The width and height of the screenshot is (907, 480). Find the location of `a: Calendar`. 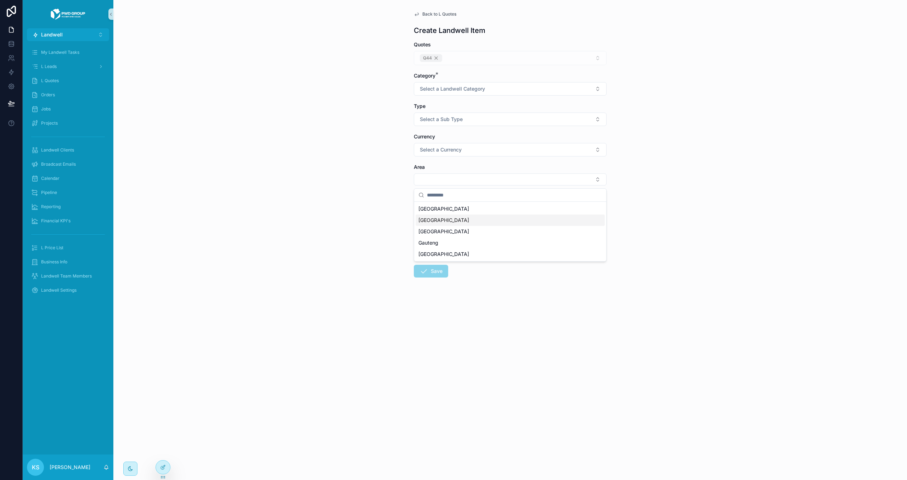

a: Calendar is located at coordinates (68, 179).